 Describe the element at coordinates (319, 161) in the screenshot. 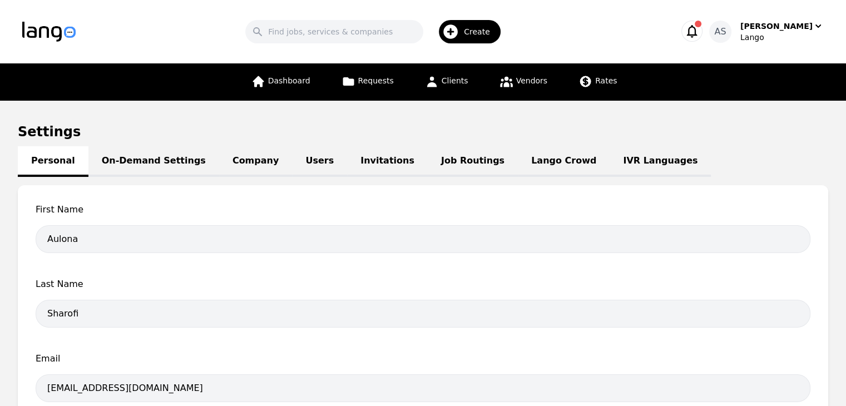

I see `a: Users` at that location.